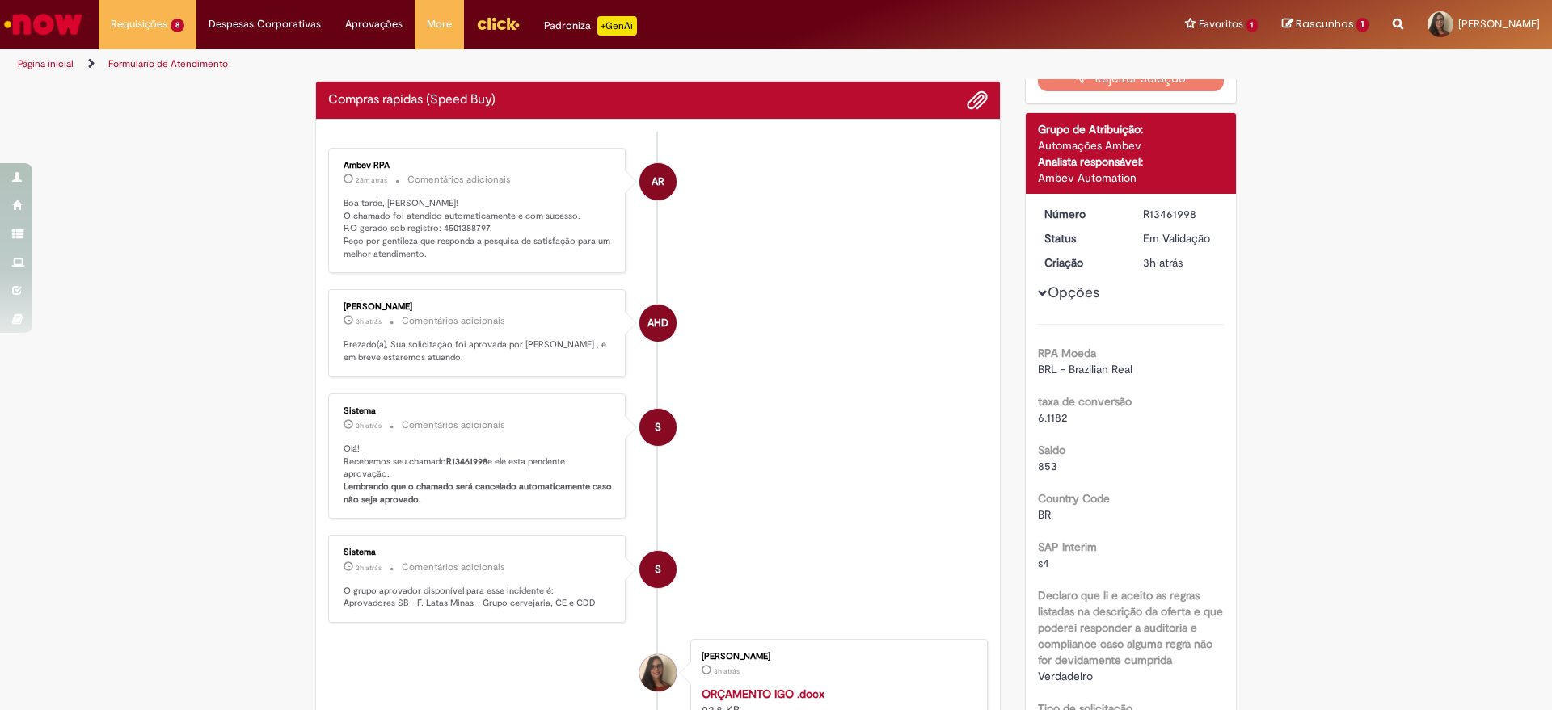  I want to click on b: Saldo, so click(1052, 450).